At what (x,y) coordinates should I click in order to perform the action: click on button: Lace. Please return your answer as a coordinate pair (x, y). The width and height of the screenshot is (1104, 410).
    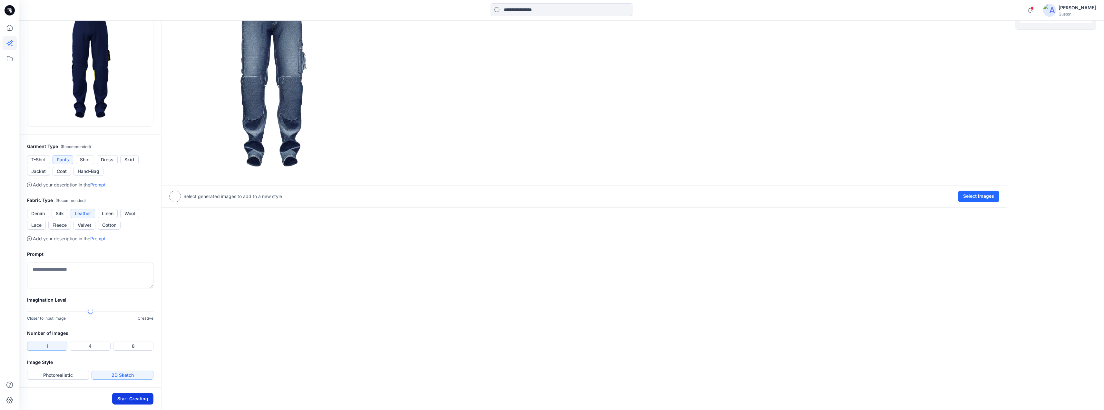
    Looking at the image, I should click on (36, 225).